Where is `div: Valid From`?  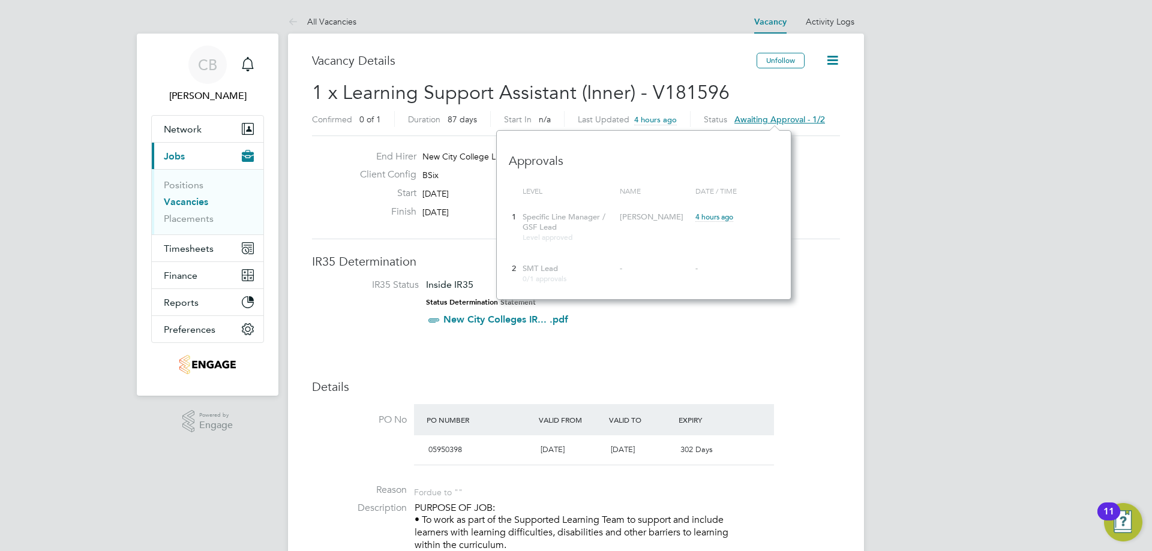 div: Valid From is located at coordinates (570, 420).